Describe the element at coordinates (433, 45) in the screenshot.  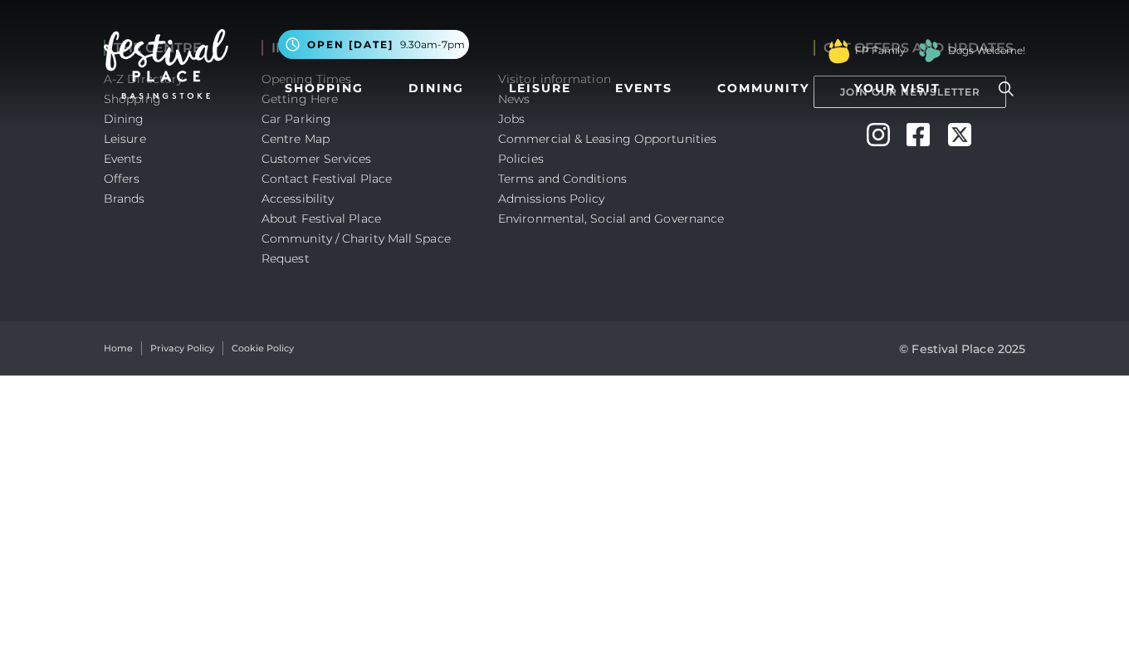
I see `span: 9.30am-7pm` at that location.